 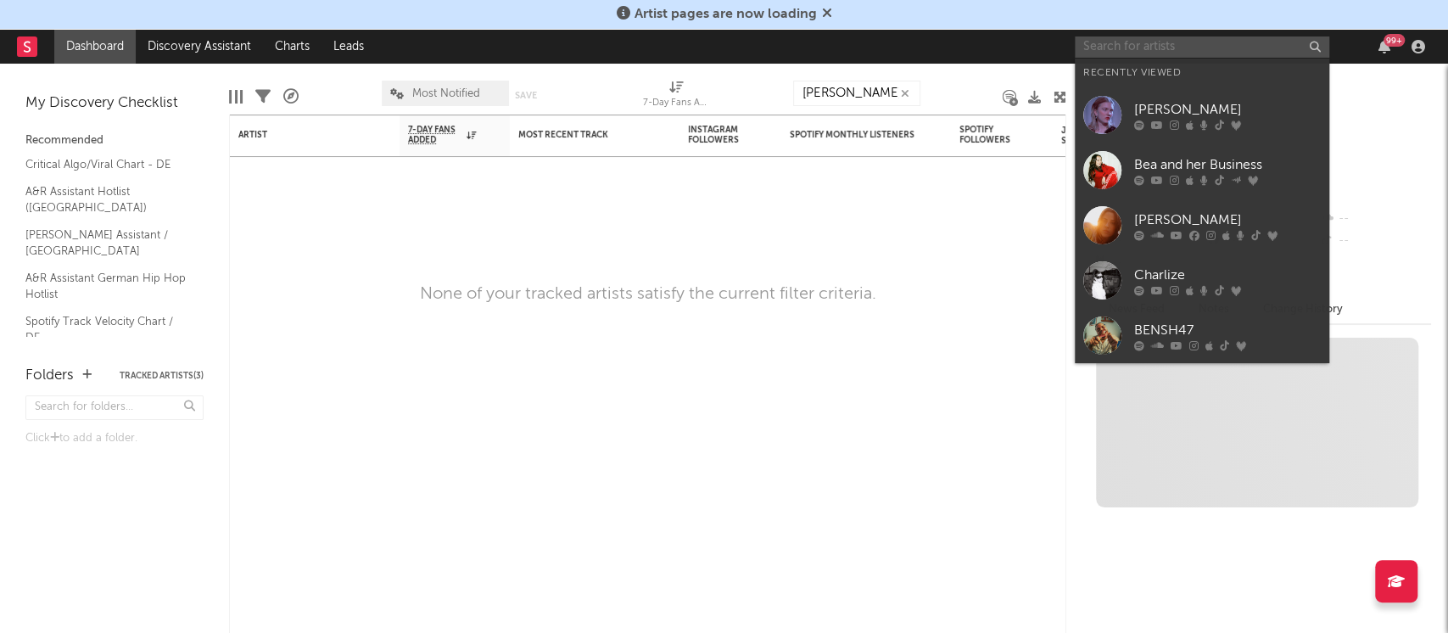 What do you see at coordinates (115, 407) in the screenshot?
I see `input: Search for folders...` at bounding box center [115, 407].